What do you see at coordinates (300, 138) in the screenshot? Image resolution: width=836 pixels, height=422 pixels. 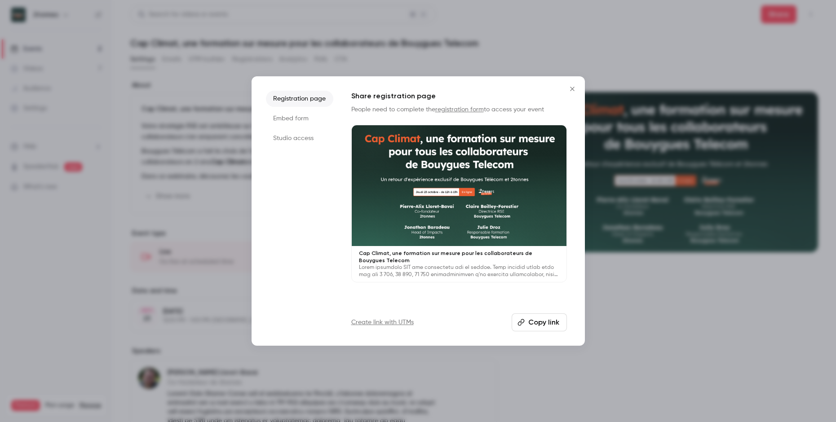 I see `li: Studio access` at bounding box center [300, 138].